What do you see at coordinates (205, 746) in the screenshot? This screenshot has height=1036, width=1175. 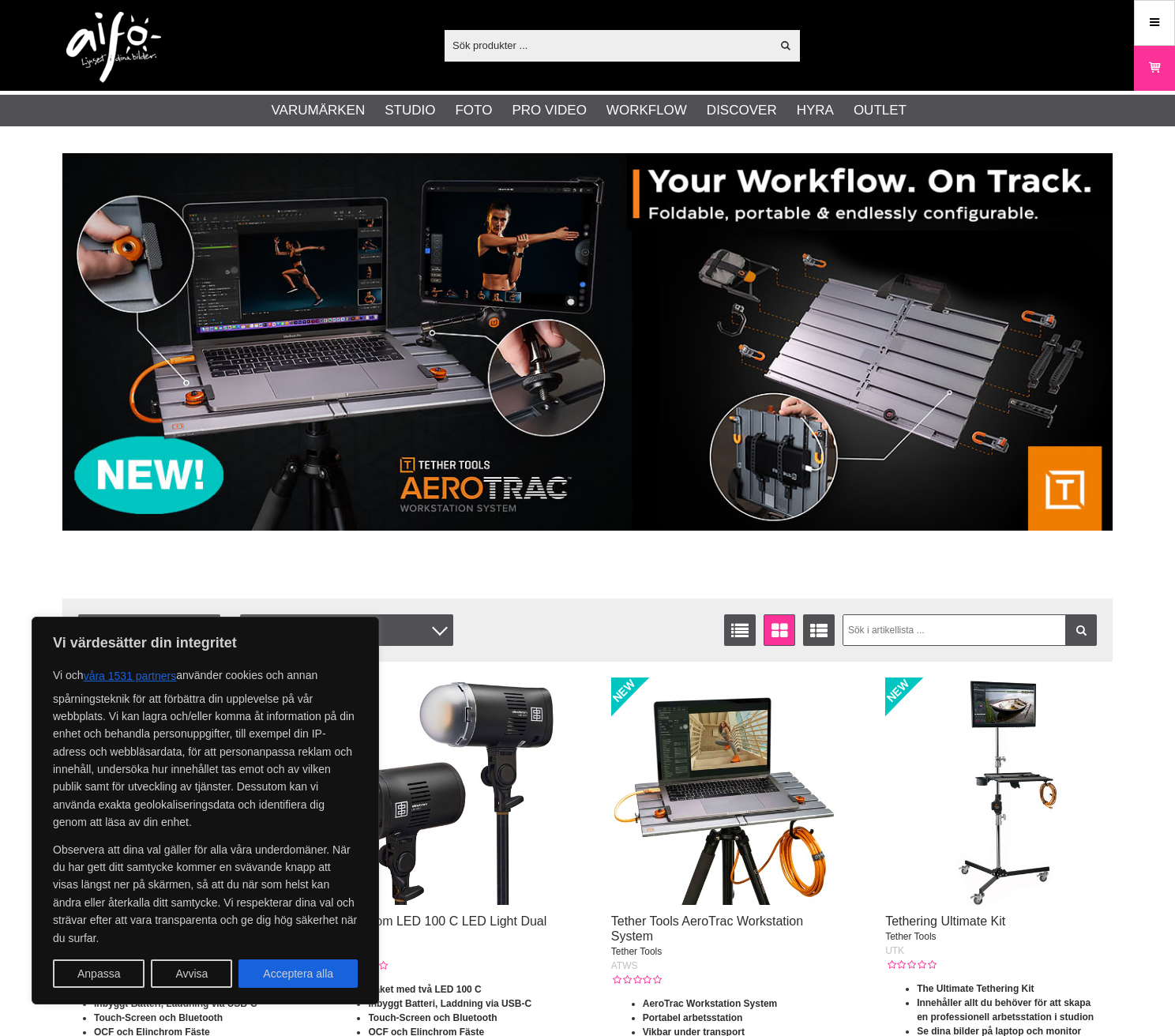 I see `p: Vi och använder cookies och annan spårningsteknik för att förbättra din upplevelse på vår webbpla...` at bounding box center [205, 746].